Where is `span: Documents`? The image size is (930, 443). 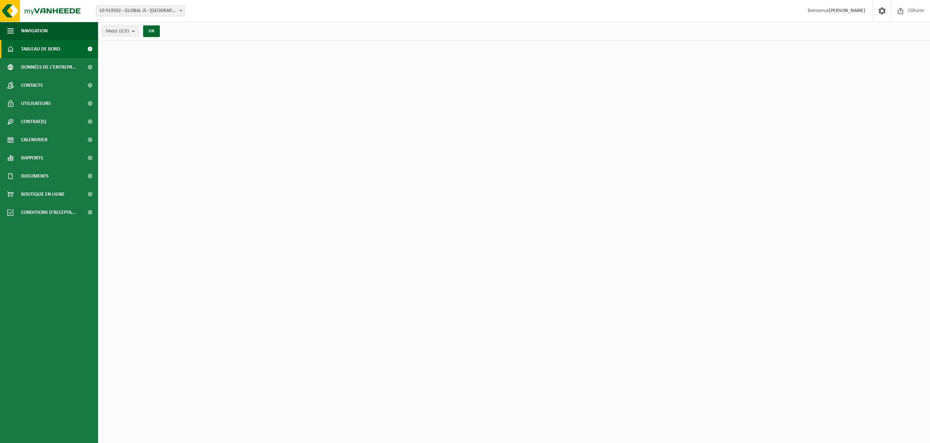 span: Documents is located at coordinates (35, 176).